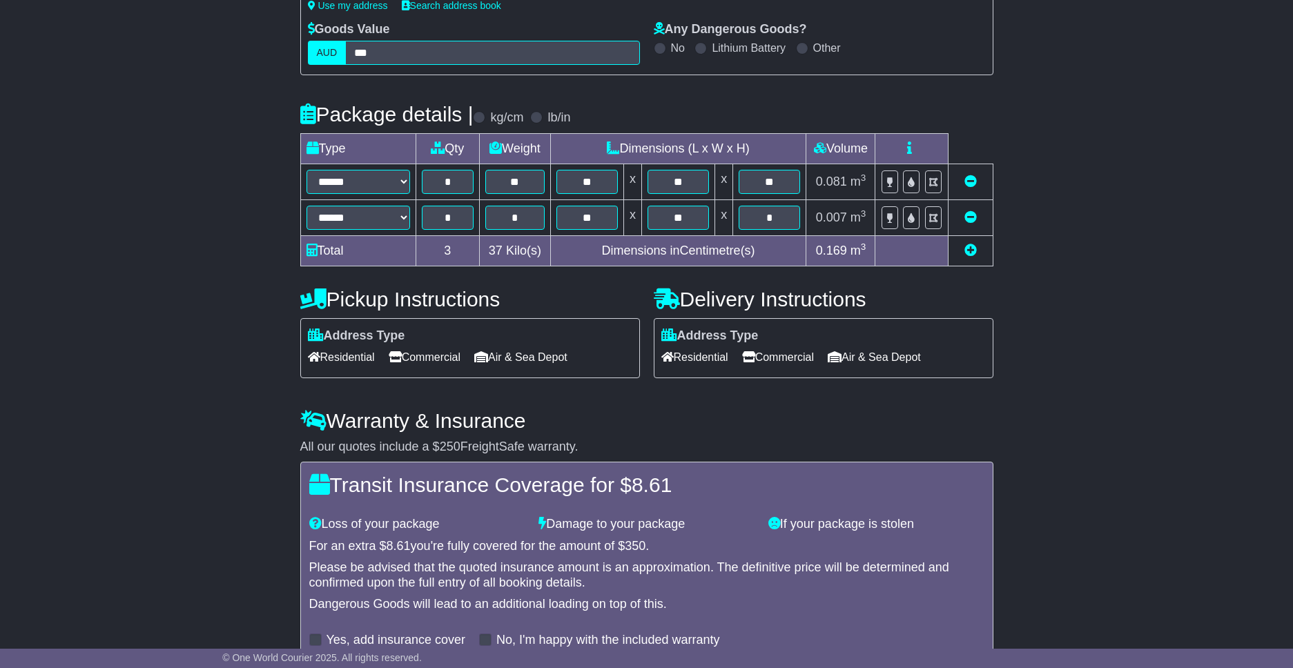  What do you see at coordinates (647, 547) in the screenshot?
I see `div: For an extra $ you're fully covered for the amount of $ .` at bounding box center [647, 547].